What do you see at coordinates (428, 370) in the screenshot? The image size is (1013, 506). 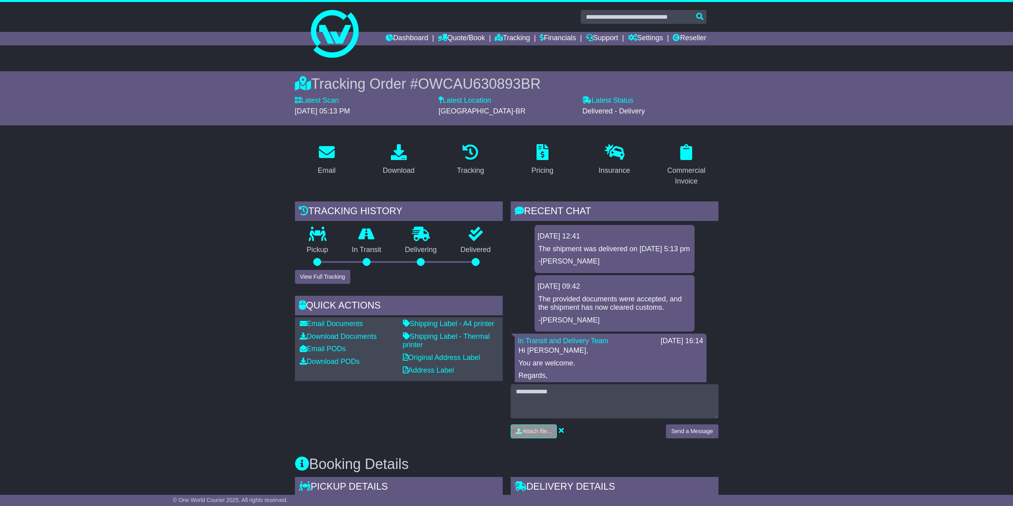 I see `a: Address Label` at bounding box center [428, 370].